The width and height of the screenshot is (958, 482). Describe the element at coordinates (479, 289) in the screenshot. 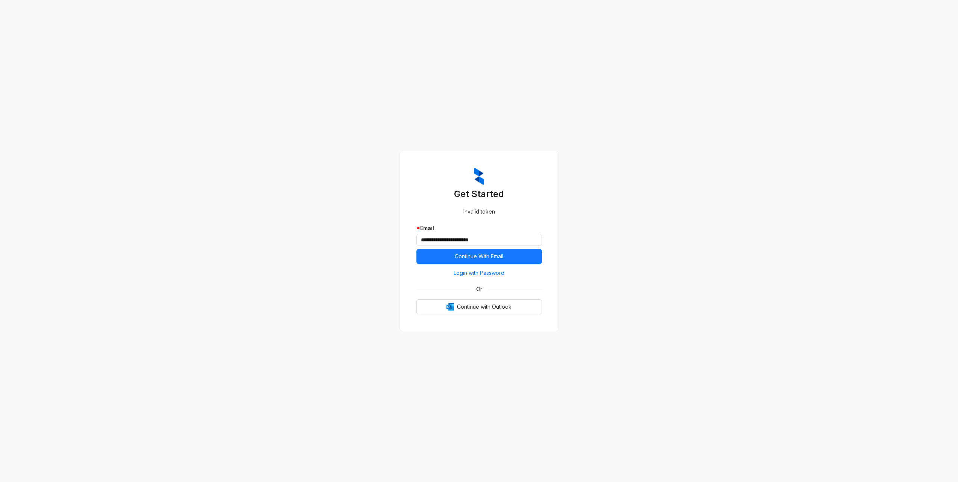

I see `span: Or` at that location.